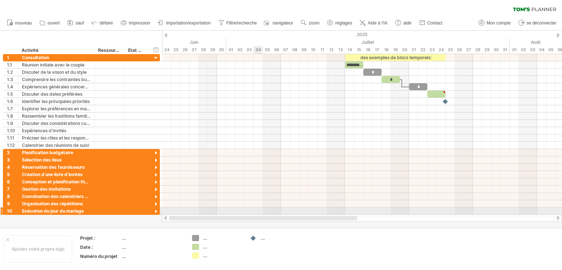  Describe the element at coordinates (373, 23) in the screenshot. I see `a: Aide à l'IA` at that location.